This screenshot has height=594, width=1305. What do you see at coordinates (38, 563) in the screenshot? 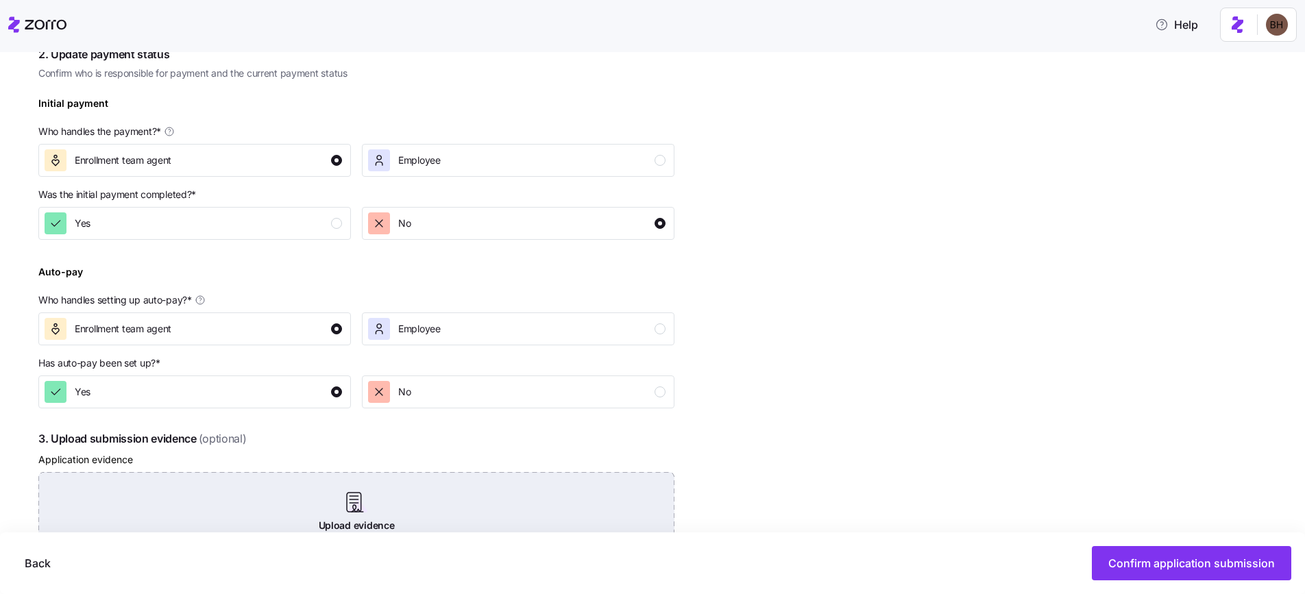
I see `button: Back` at bounding box center [38, 563].